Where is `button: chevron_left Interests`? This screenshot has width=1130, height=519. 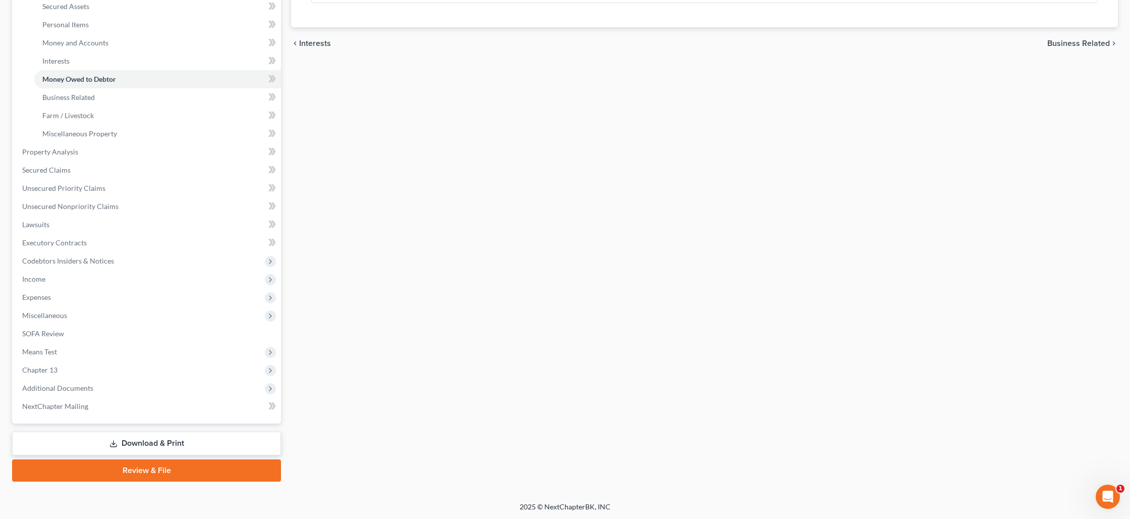 button: chevron_left Interests is located at coordinates (311, 43).